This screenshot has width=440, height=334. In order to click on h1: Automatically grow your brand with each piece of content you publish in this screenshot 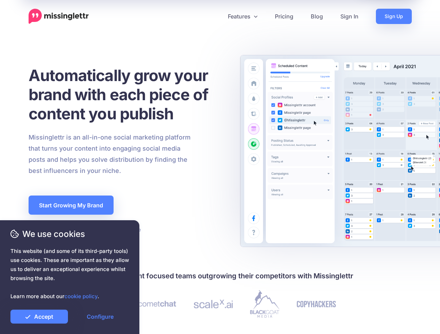, I will do `click(127, 94)`.